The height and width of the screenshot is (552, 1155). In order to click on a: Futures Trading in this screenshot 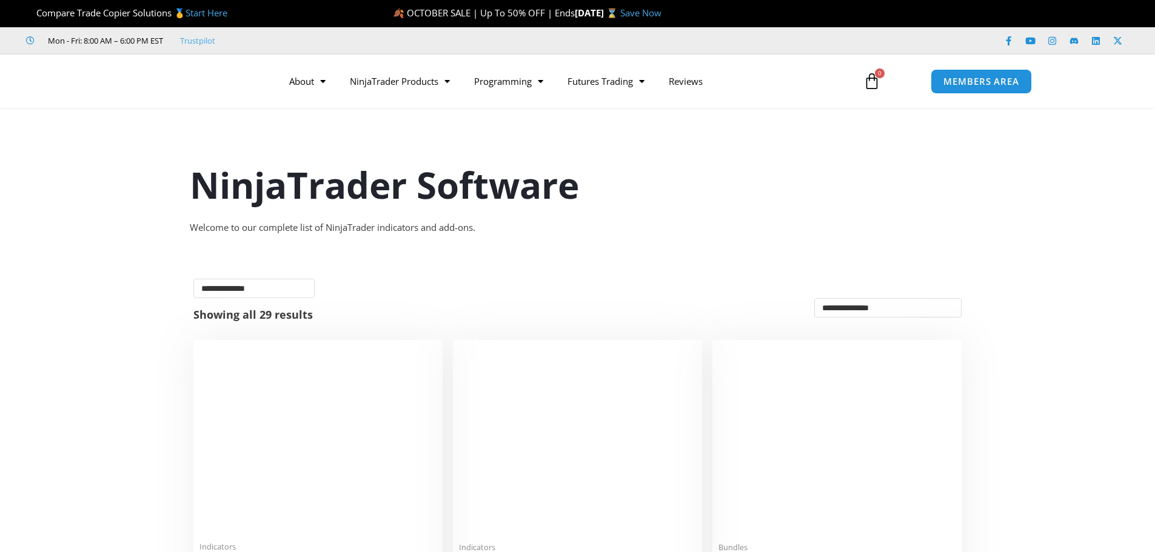, I will do `click(606, 81)`.